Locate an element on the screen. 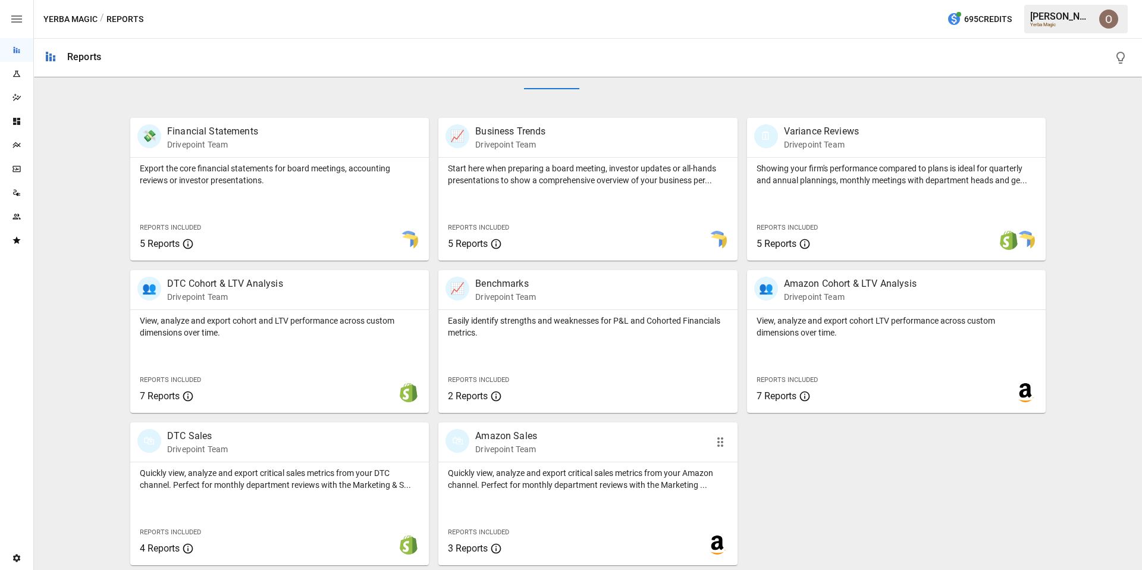 This screenshot has height=570, width=1142. p: Export the core financial statements for board meetings, accounting reviews or investor presentat... is located at coordinates (279, 174).